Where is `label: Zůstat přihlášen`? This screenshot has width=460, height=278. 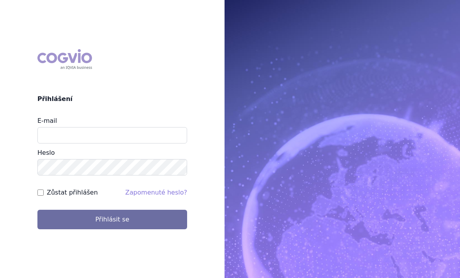 label: Zůstat přihlášen is located at coordinates (72, 192).